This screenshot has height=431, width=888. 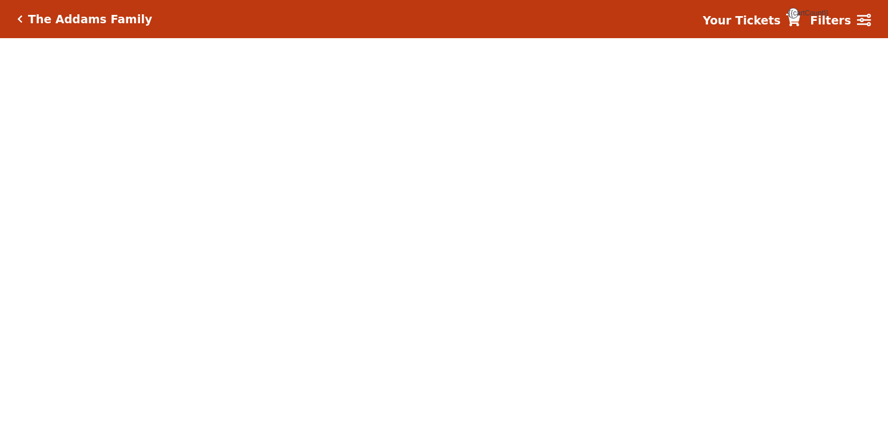 I want to click on span: {{cartCount}}, so click(x=793, y=13).